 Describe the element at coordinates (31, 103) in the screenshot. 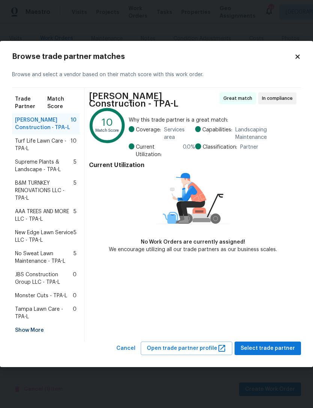

I see `span: Trade Partner` at that location.